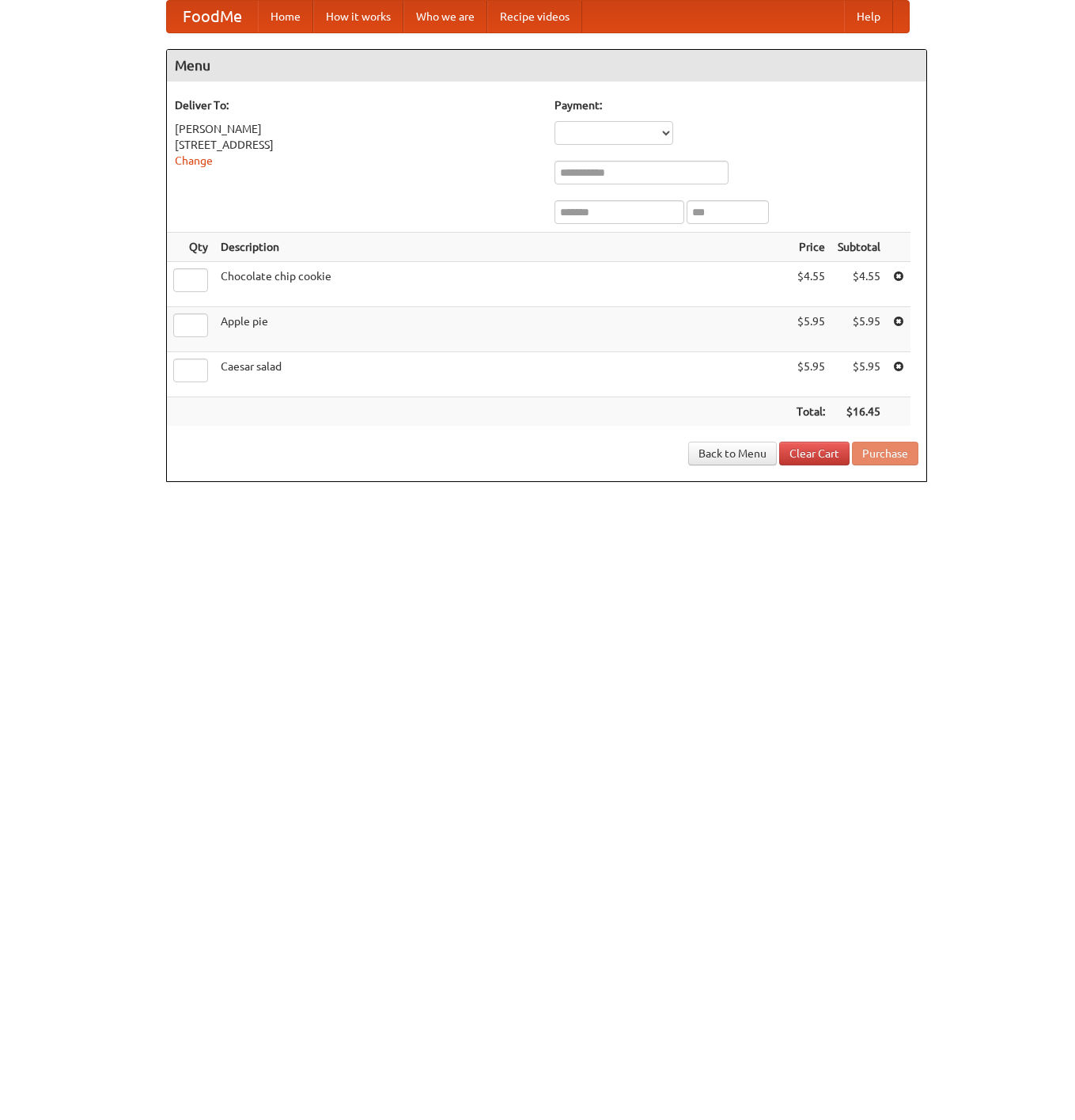 The height and width of the screenshot is (1120, 1075). Describe the element at coordinates (886, 454) in the screenshot. I see `button: Purchase` at that location.